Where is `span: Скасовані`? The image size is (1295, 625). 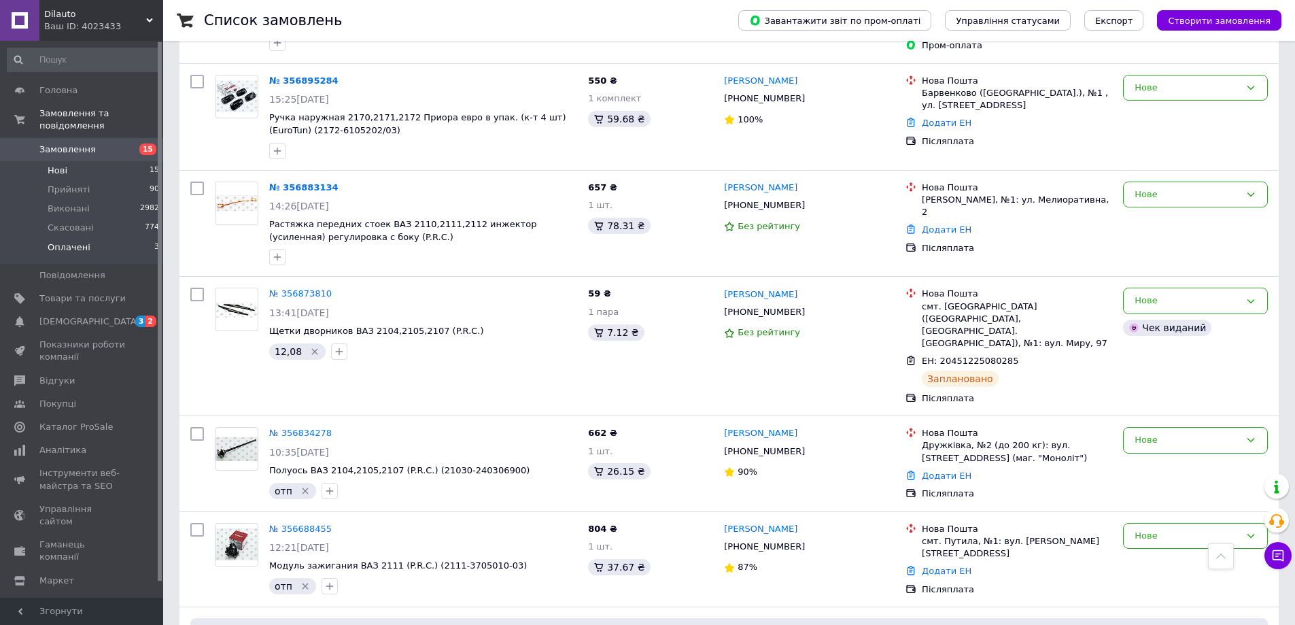
span: Скасовані is located at coordinates (71, 228).